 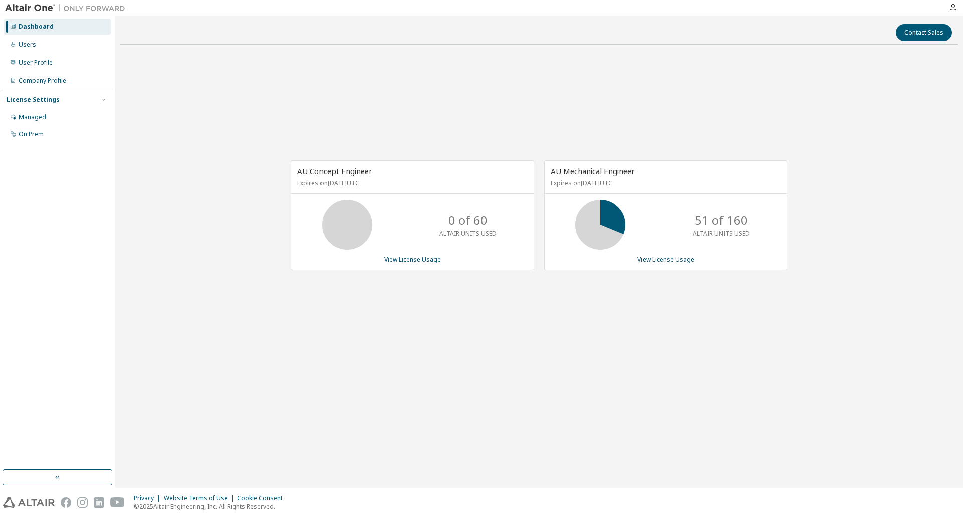 I want to click on img: facebook.svg, so click(x=66, y=503).